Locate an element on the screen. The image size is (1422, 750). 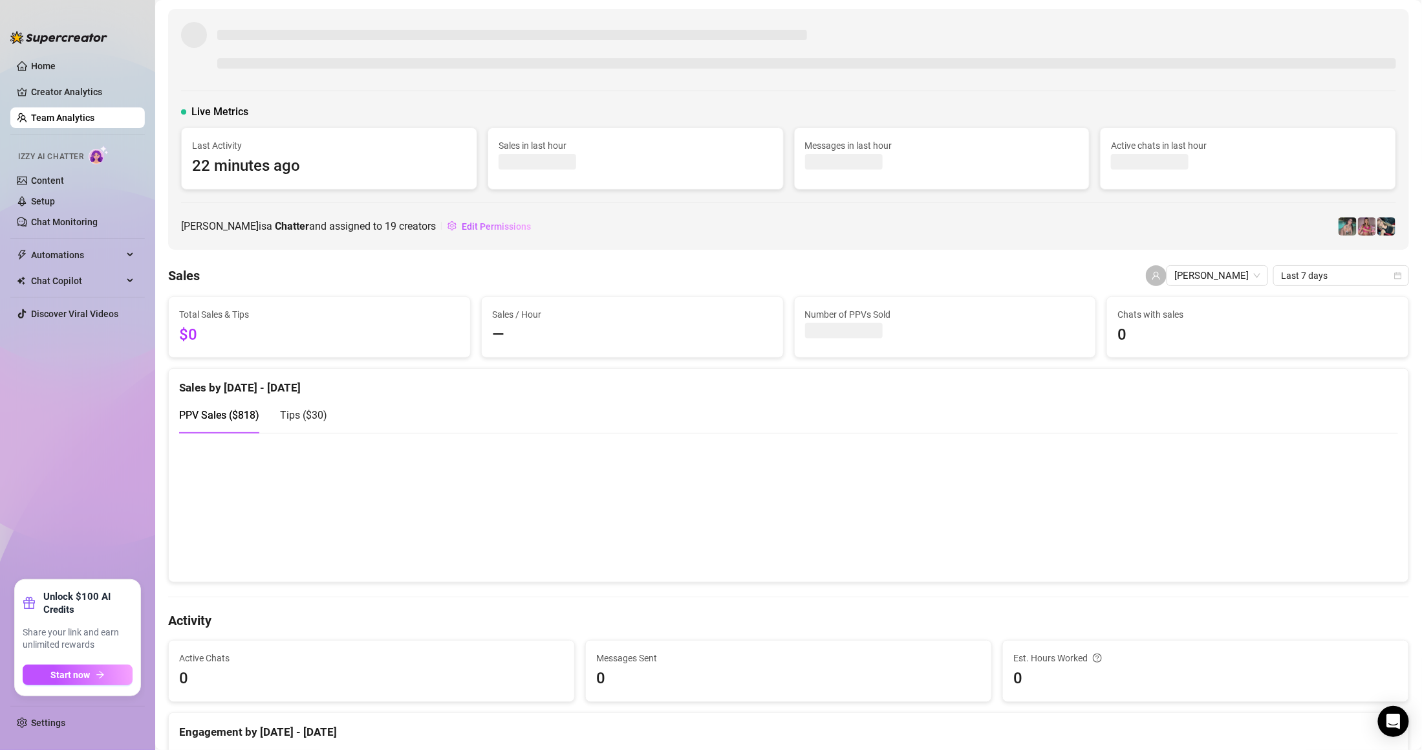
a: Setup is located at coordinates (43, 201).